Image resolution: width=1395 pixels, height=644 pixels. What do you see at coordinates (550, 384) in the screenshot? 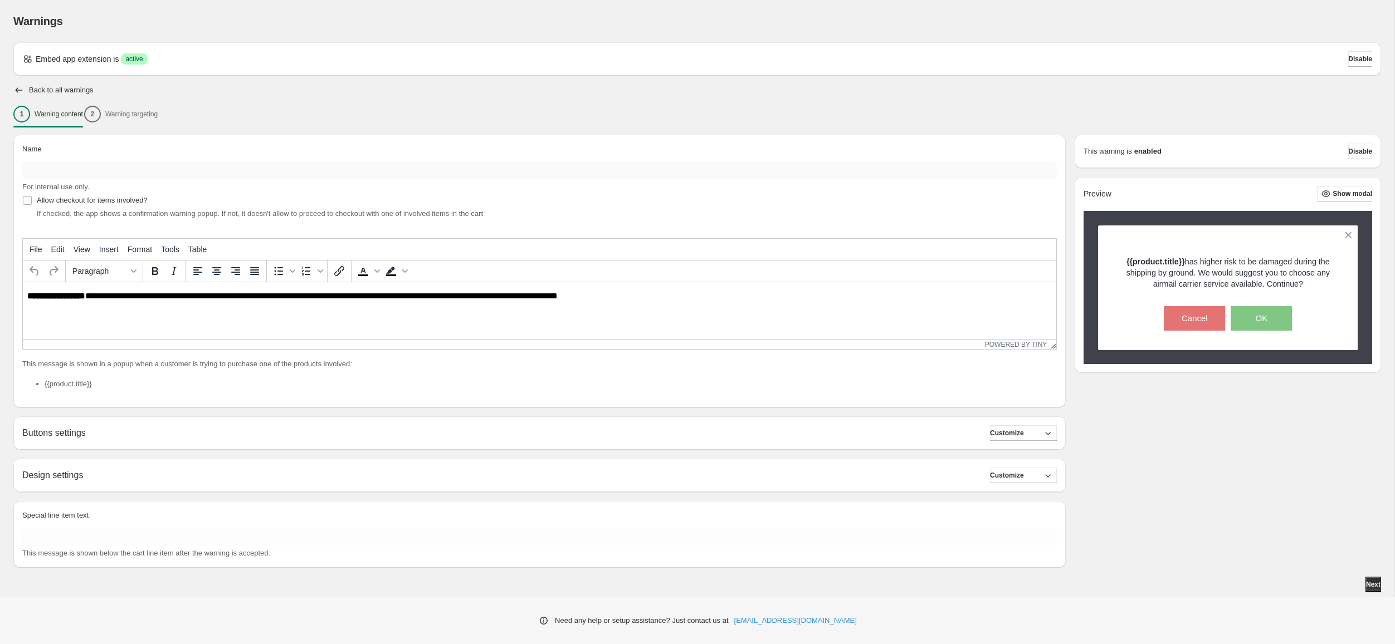
I see `li: {{product.title}}` at bounding box center [550, 384].